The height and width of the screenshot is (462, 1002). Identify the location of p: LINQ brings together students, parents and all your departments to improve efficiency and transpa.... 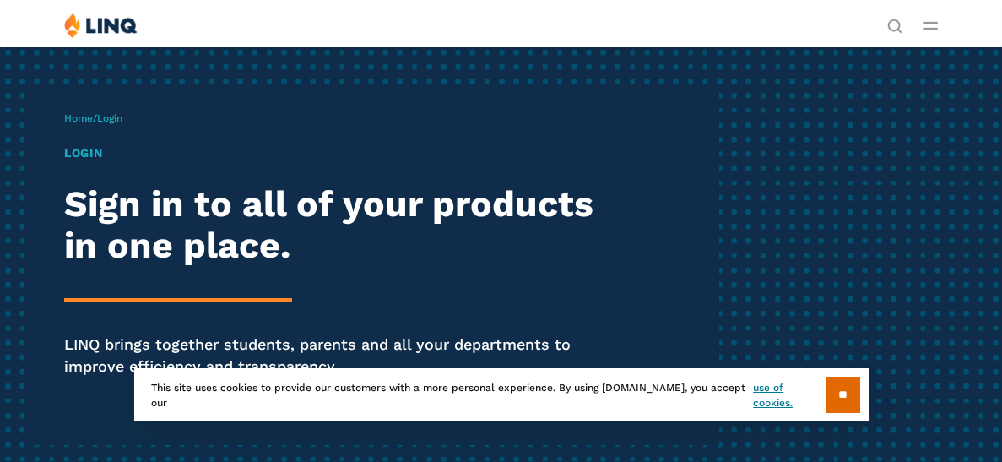
(339, 355).